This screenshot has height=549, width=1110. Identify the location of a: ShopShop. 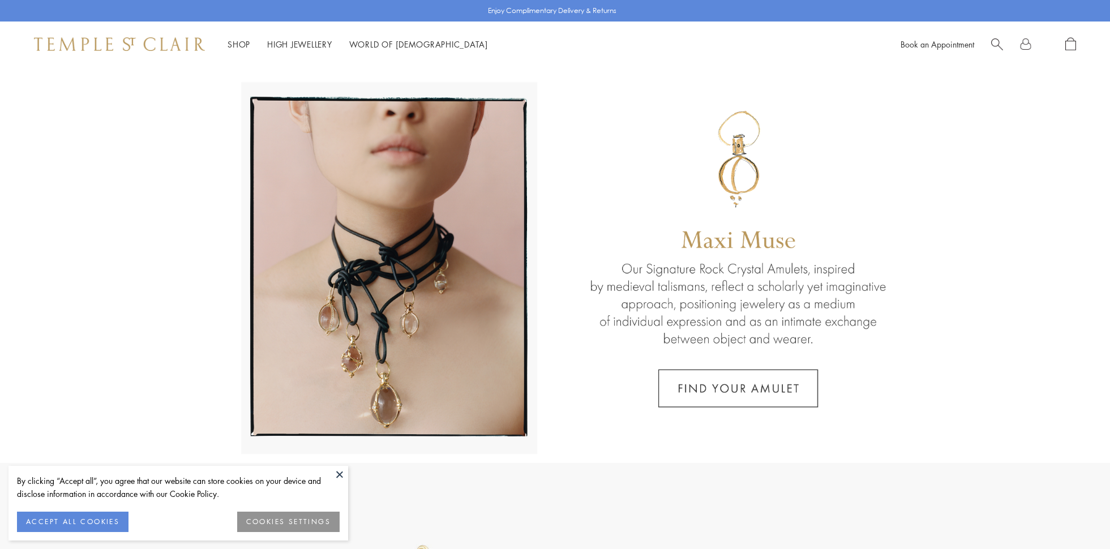
(239, 44).